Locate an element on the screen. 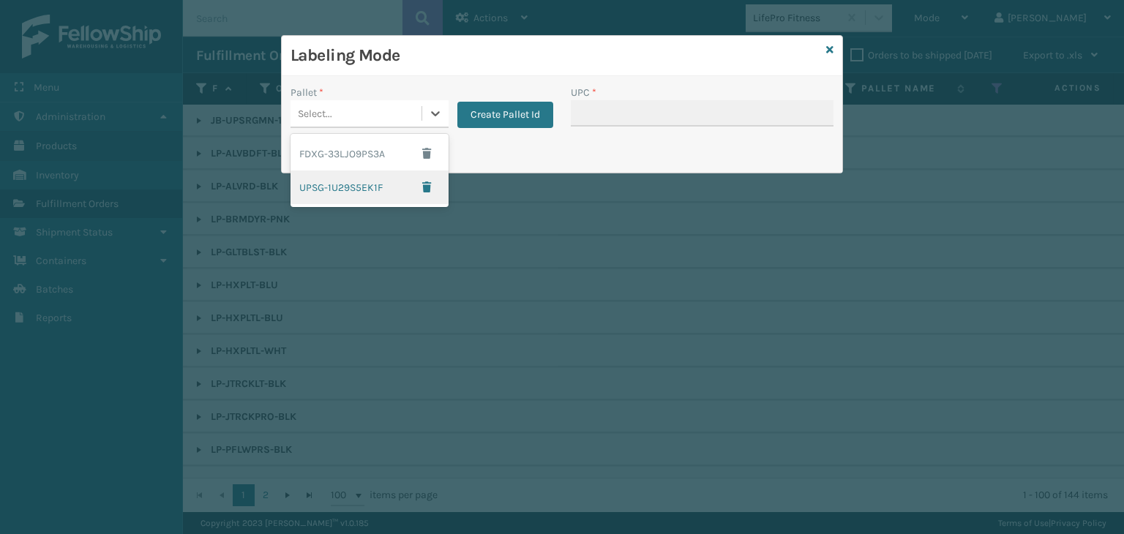  label: Pallet is located at coordinates (307, 92).